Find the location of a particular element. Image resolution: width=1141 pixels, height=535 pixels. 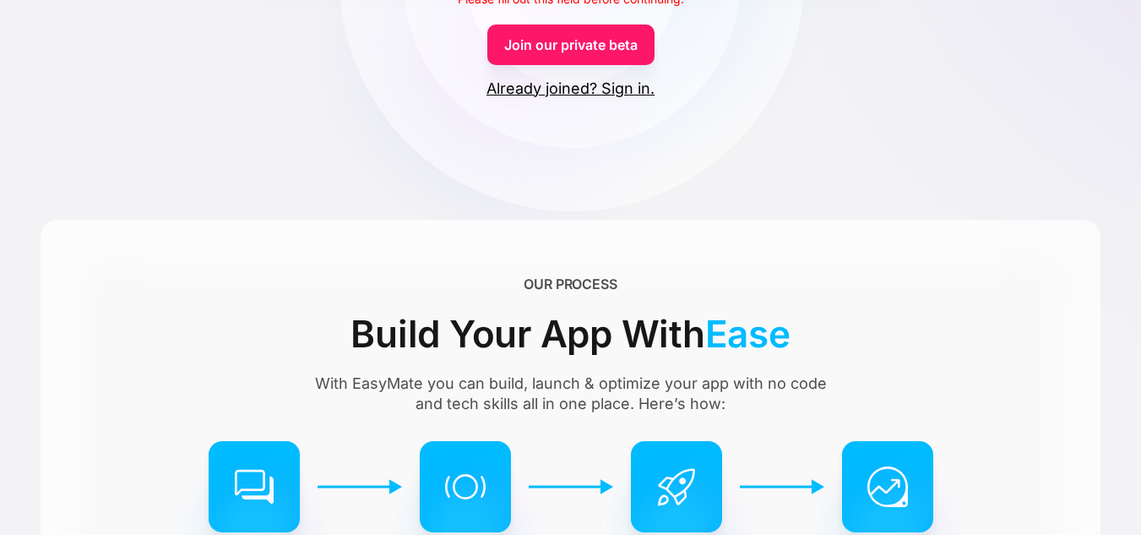

div: OUR PROCESS is located at coordinates (570, 284).